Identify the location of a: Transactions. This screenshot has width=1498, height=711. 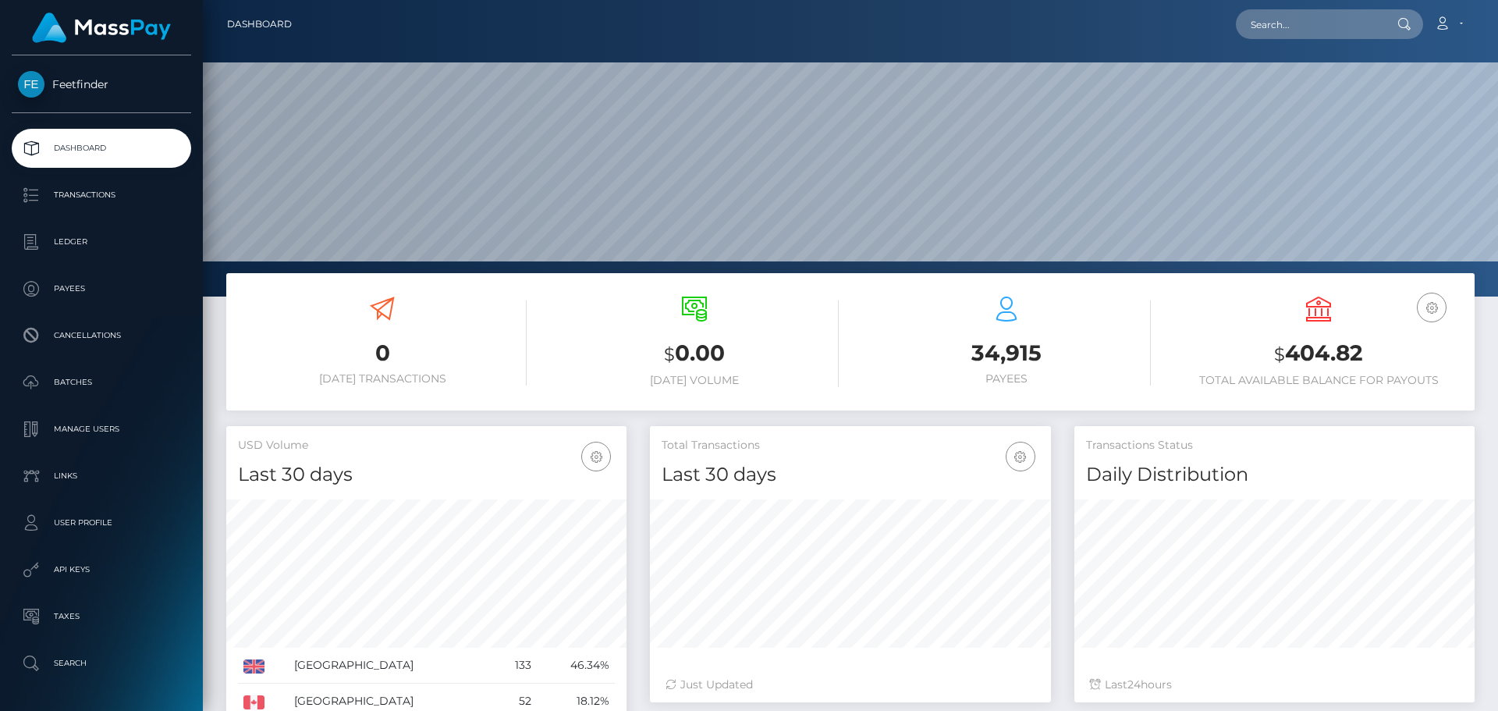
(101, 195).